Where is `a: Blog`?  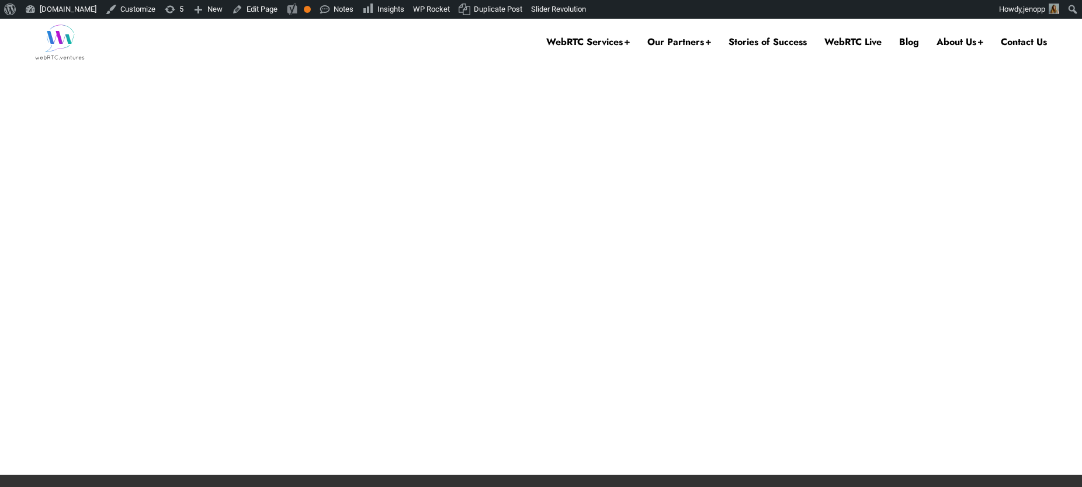
a: Blog is located at coordinates (909, 42).